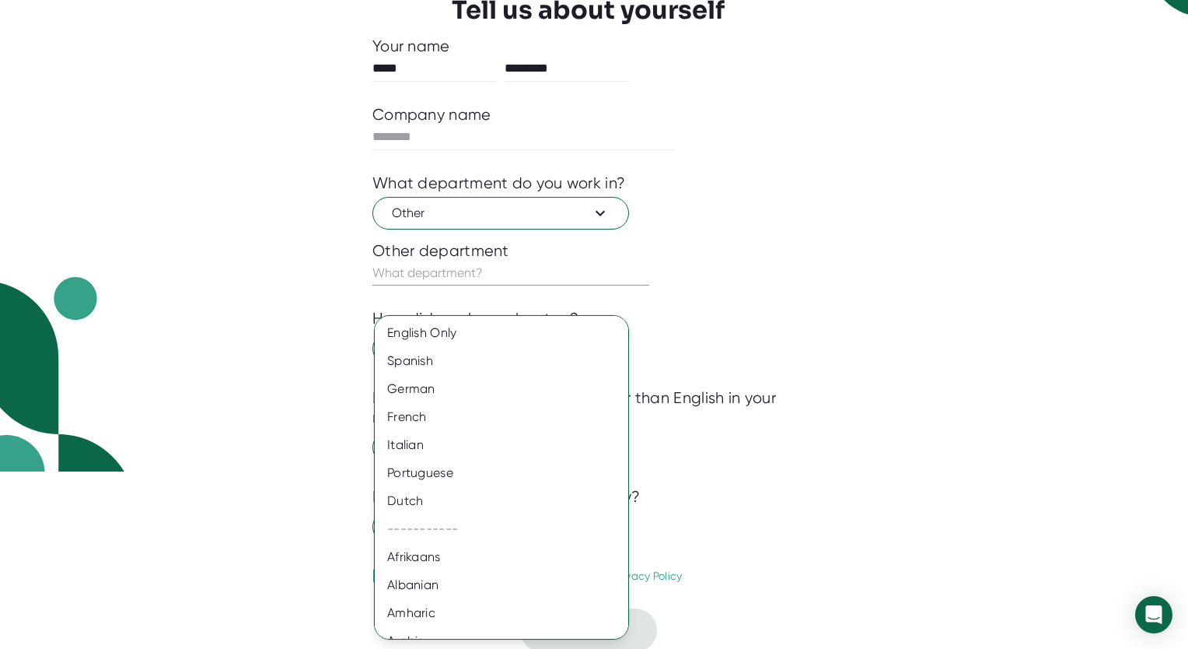 This screenshot has width=1188, height=649. What do you see at coordinates (507, 557) in the screenshot?
I see `div: Afrikaans` at bounding box center [507, 557].